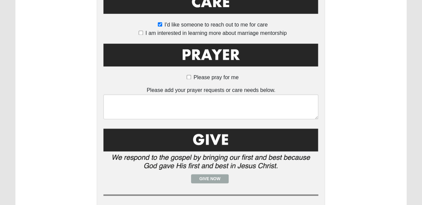 This screenshot has width=422, height=205. Describe the element at coordinates (210, 179) in the screenshot. I see `a: Give Now` at that location.